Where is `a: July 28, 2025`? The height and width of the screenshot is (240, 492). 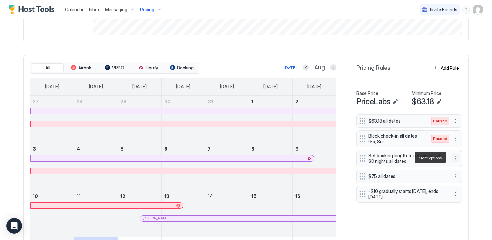 a: July 28, 2025 is located at coordinates (96, 101).